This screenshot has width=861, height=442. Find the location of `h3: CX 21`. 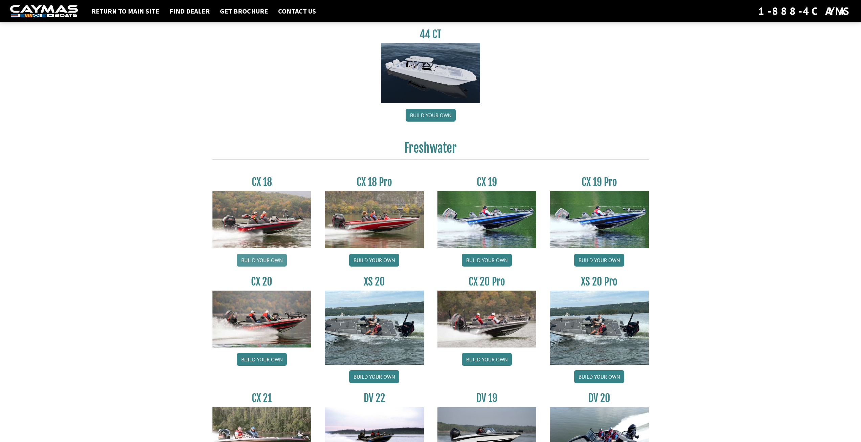

h3: CX 21 is located at coordinates (262, 398).